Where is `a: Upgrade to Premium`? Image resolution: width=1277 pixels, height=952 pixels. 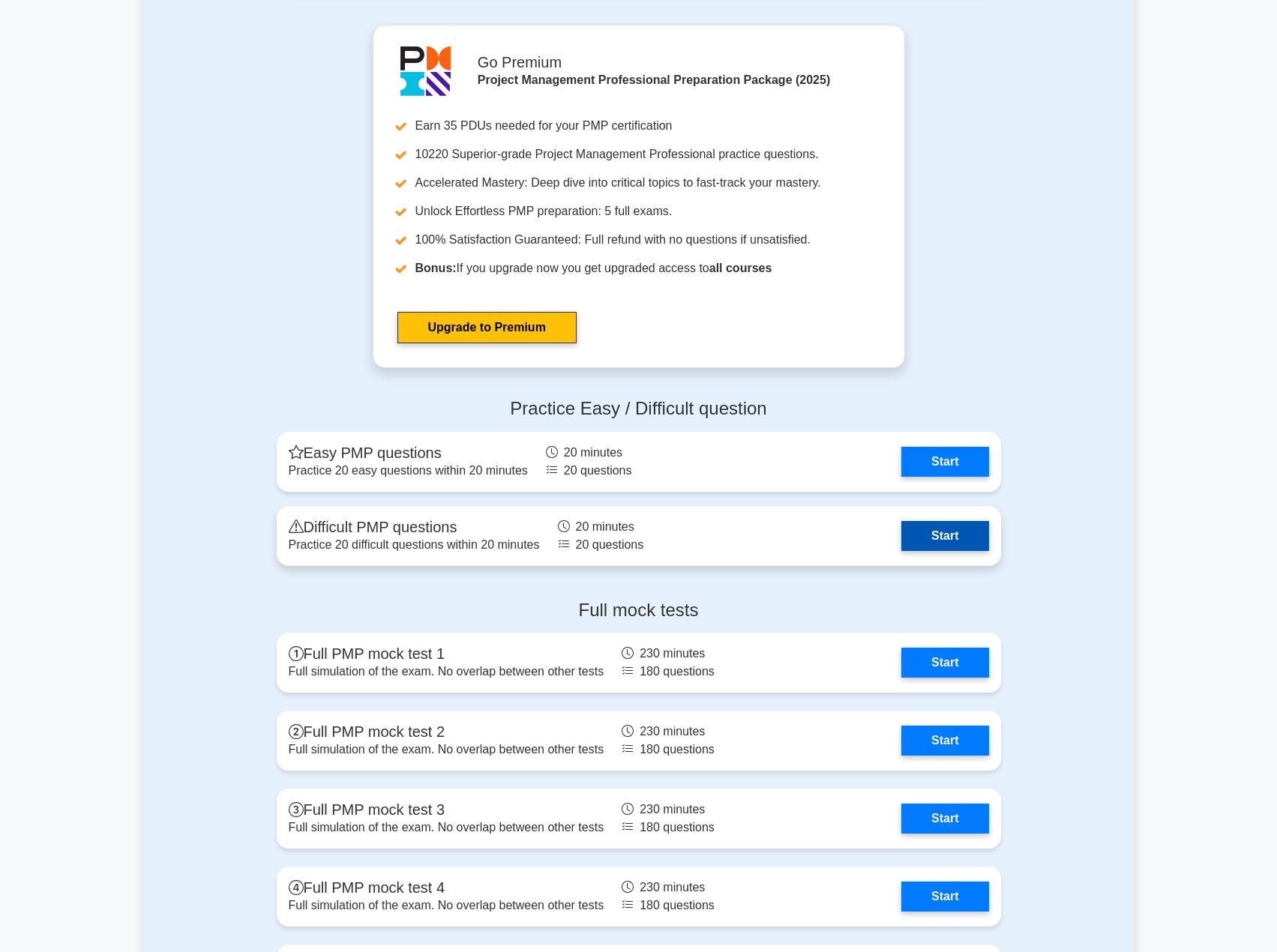
a: Upgrade to Premium is located at coordinates (486, 327).